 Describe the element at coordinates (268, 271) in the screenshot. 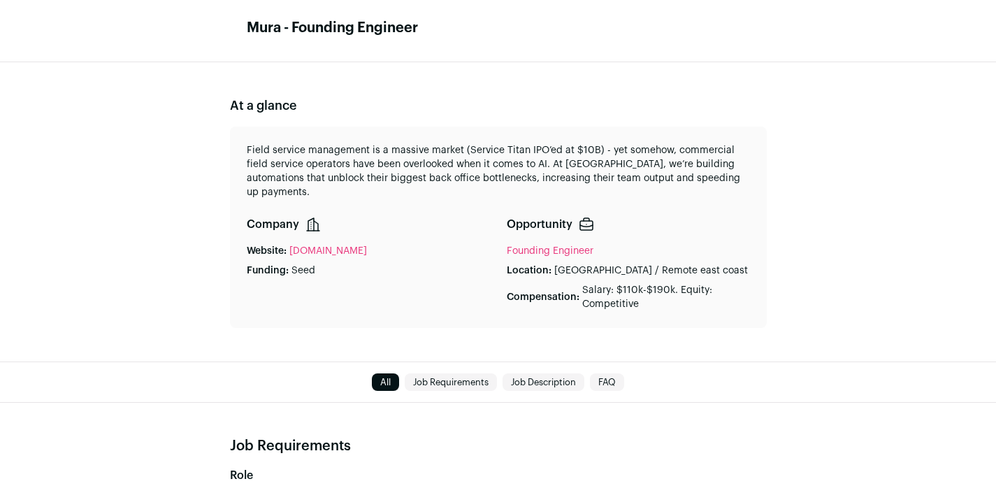

I see `p: Funding:` at that location.